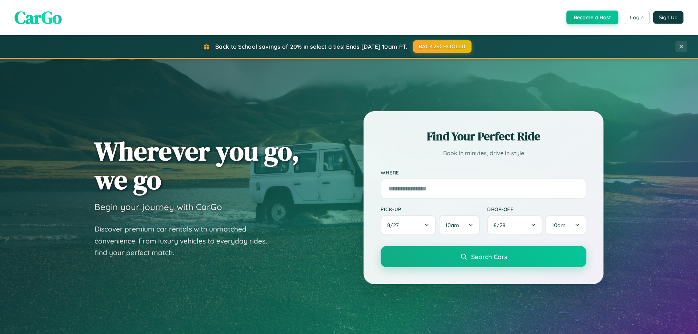 Image resolution: width=698 pixels, height=334 pixels. Describe the element at coordinates (515, 225) in the screenshot. I see `button: 8/28` at that location.